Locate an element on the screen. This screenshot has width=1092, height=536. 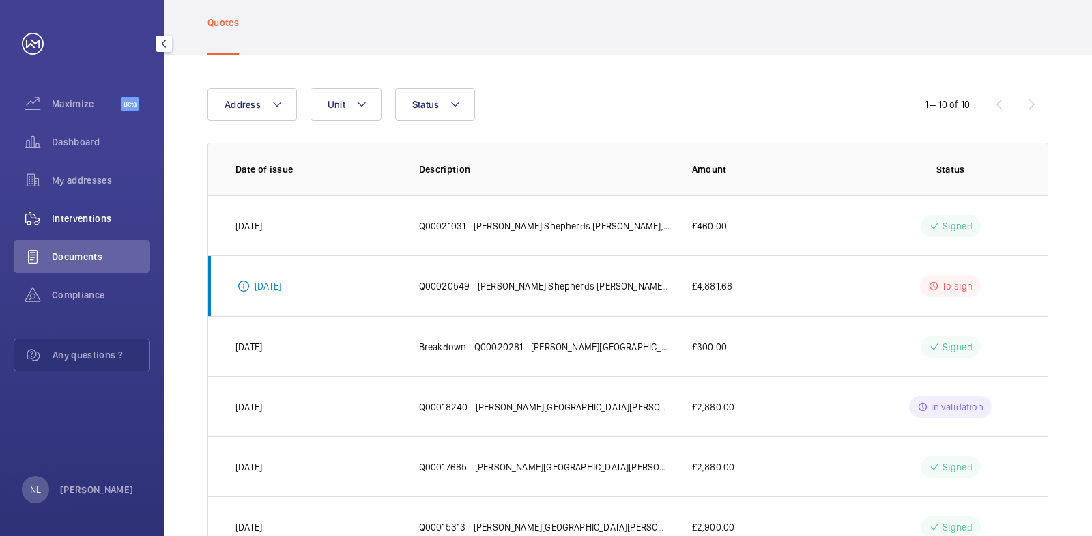
button: Unit is located at coordinates (346, 104).